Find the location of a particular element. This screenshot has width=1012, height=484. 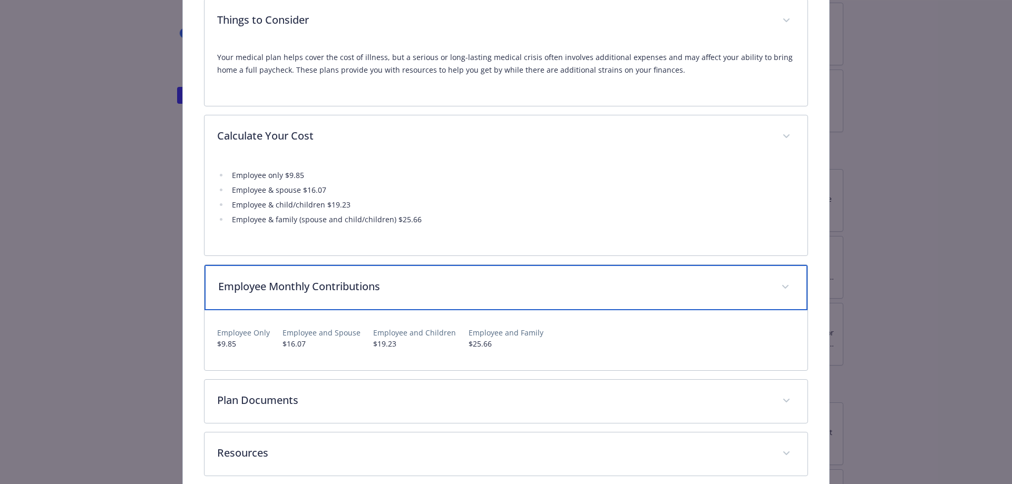

div: Things to Consider is located at coordinates (506, 74).